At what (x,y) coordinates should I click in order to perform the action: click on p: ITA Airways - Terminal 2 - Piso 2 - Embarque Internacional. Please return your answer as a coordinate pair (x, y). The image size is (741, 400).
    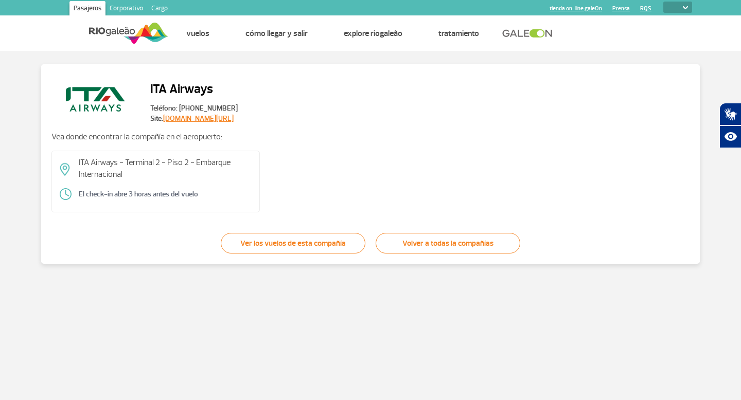
    Looking at the image, I should click on (165, 168).